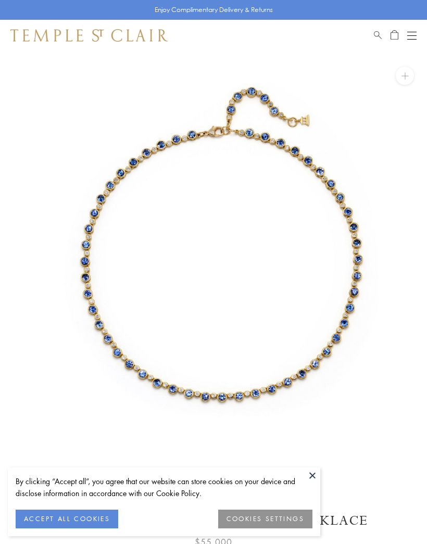  Describe the element at coordinates (265, 519) in the screenshot. I see `button: COOKIES SETTINGS` at that location.